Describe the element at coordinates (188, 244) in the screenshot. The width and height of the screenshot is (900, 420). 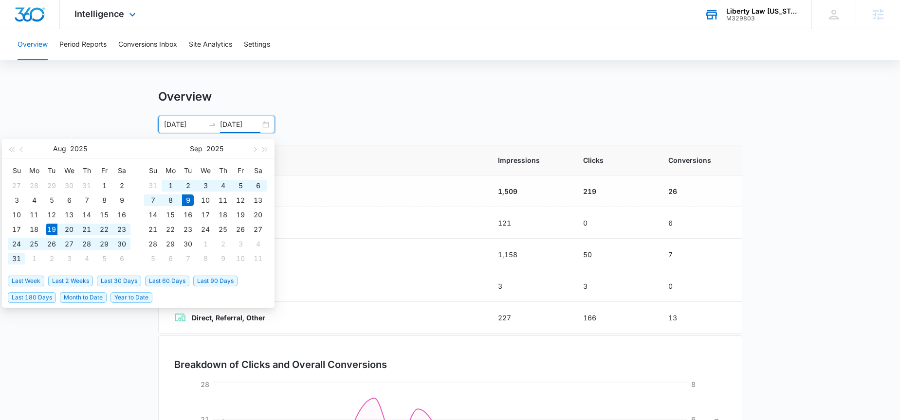
I see `div: 30` at that location.